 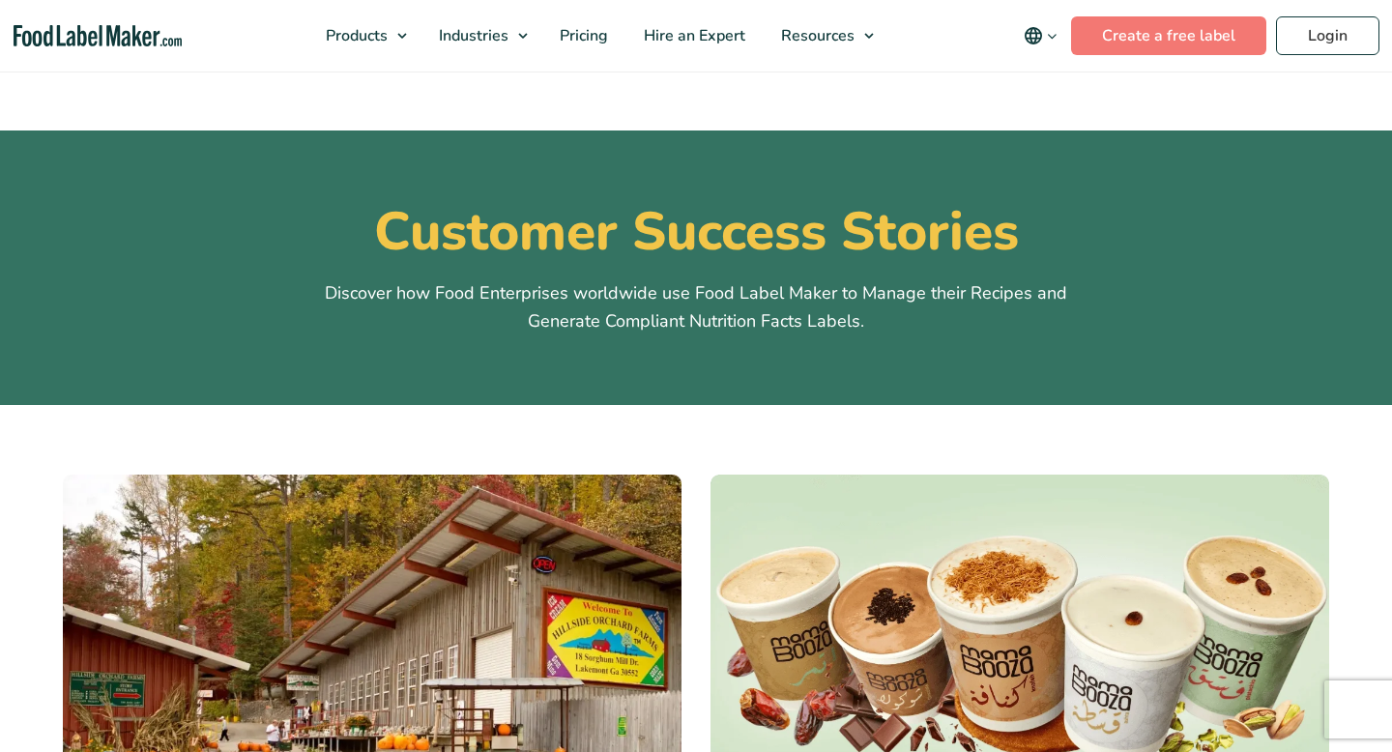 I want to click on span: Hire an Expert, so click(x=692, y=36).